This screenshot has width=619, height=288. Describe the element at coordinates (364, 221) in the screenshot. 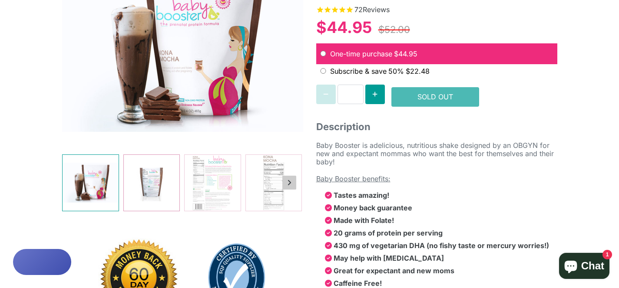

I see `strong: Made with Folate!` at that location.